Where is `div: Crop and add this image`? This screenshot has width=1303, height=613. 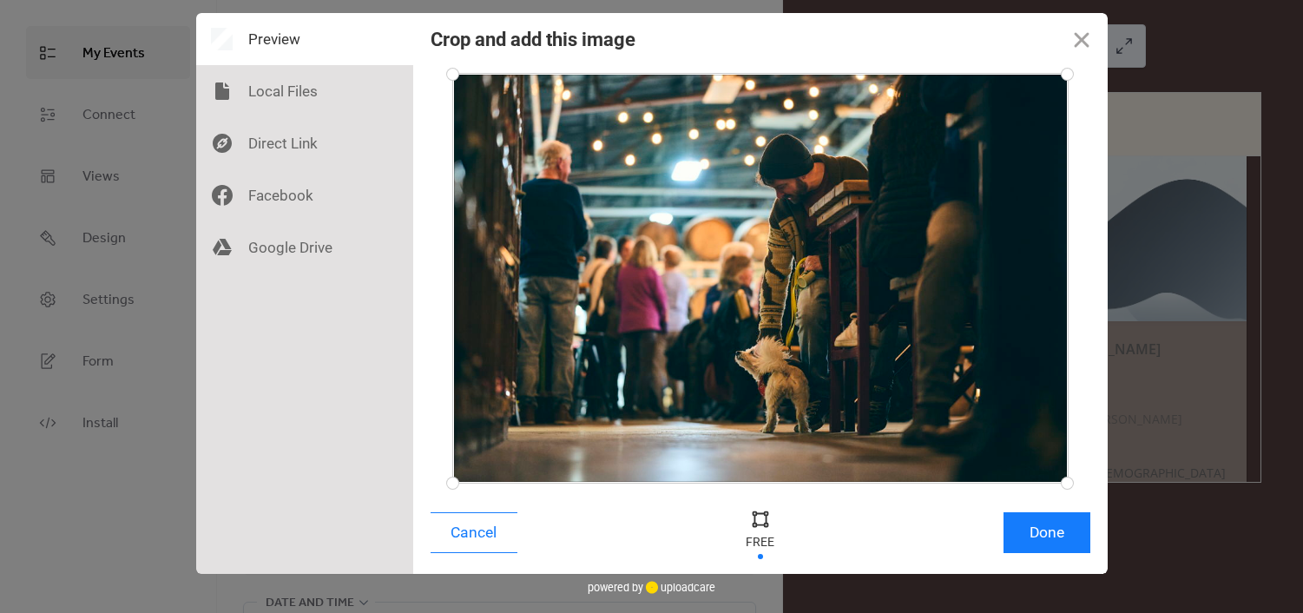 div: Crop and add this image is located at coordinates (533, 39).